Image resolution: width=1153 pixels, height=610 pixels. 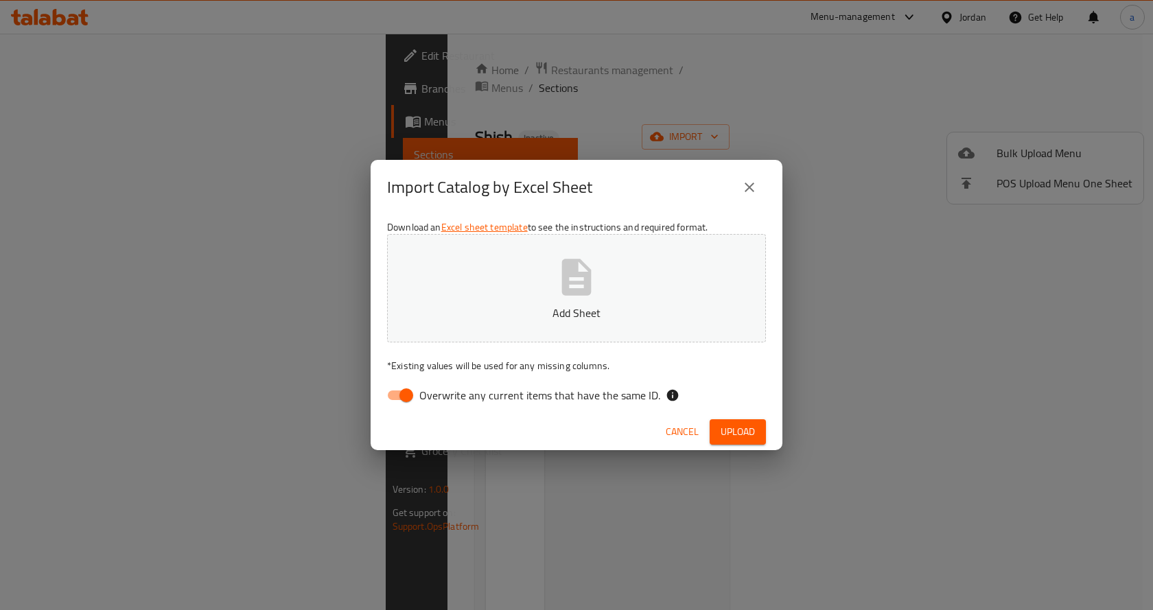 I want to click on div: Download an to see the instructions and required format., so click(x=577, y=314).